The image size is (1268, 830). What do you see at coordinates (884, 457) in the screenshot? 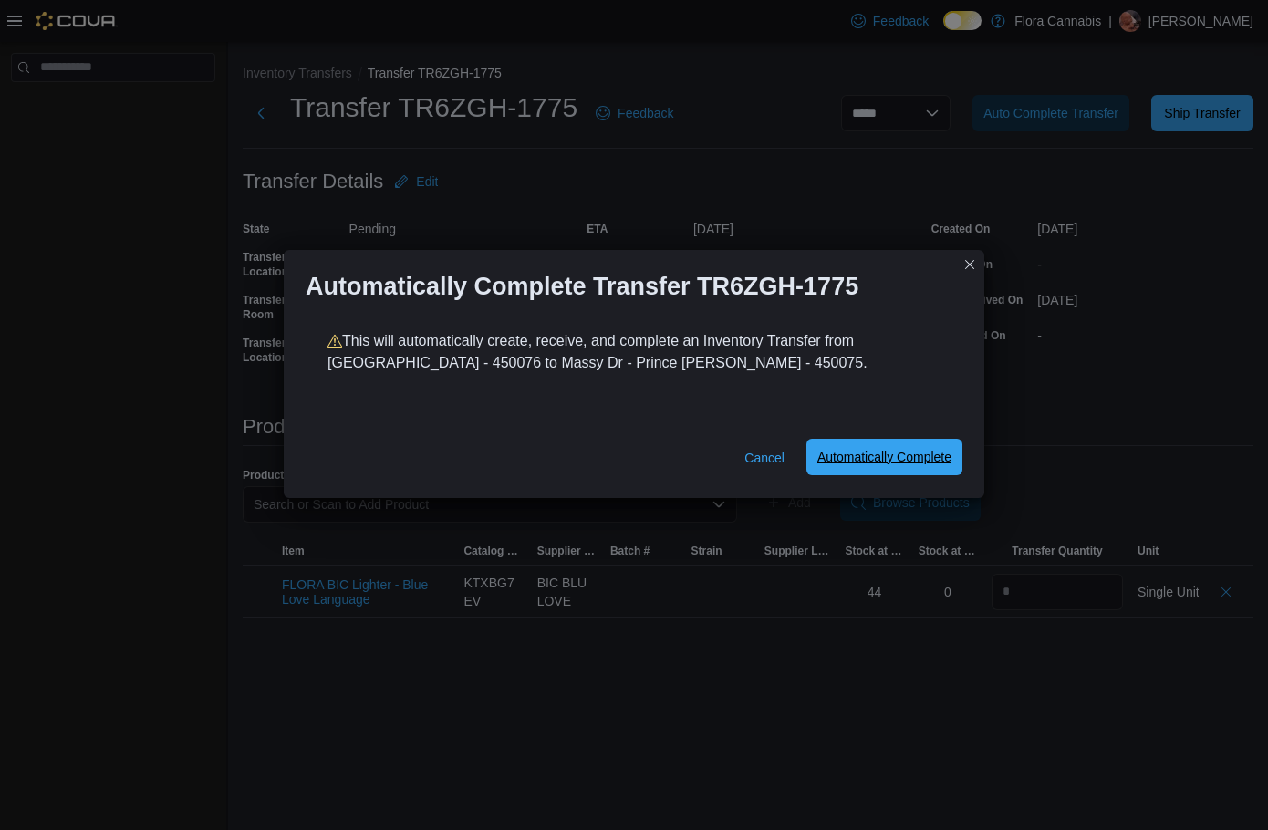
I see `span: Automatically Complete` at bounding box center [884, 457].